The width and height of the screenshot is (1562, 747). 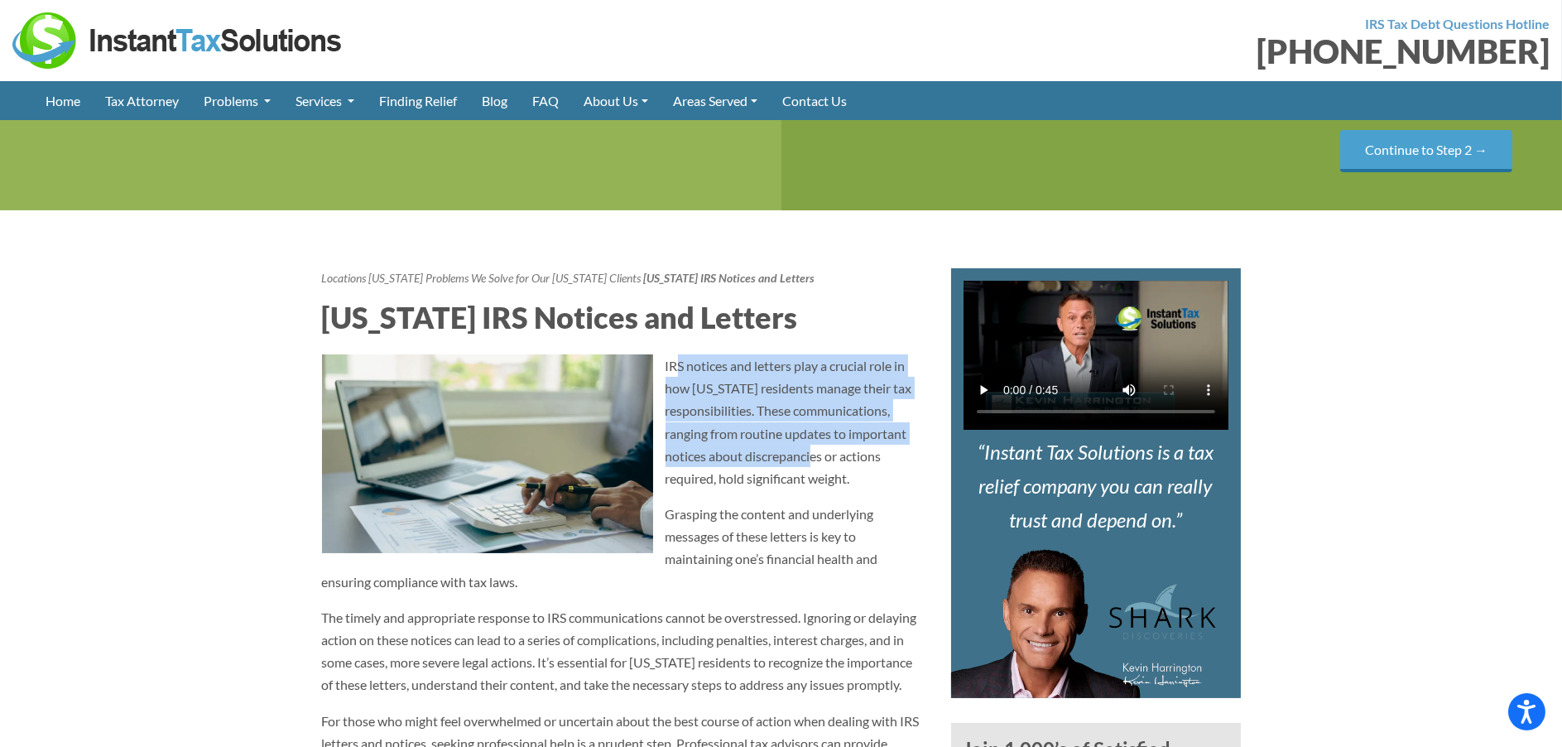 I want to click on img: Instant Tax Solutions Logo, so click(x=178, y=41).